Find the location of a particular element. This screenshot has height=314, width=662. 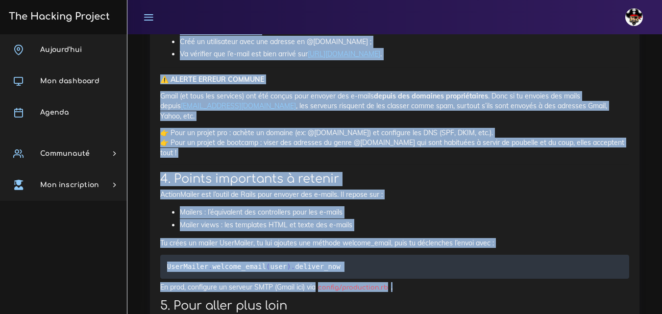

p: En prod, configure un serveur SMTP (Gmail ici) via . is located at coordinates (394, 287).